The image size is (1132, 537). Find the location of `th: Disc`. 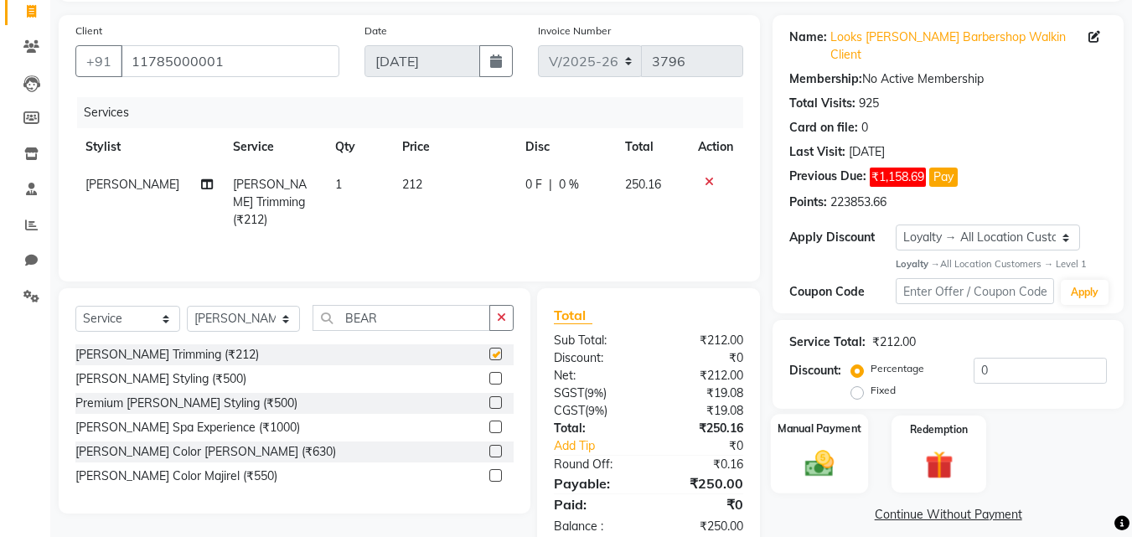

th: Disc is located at coordinates (565, 147).